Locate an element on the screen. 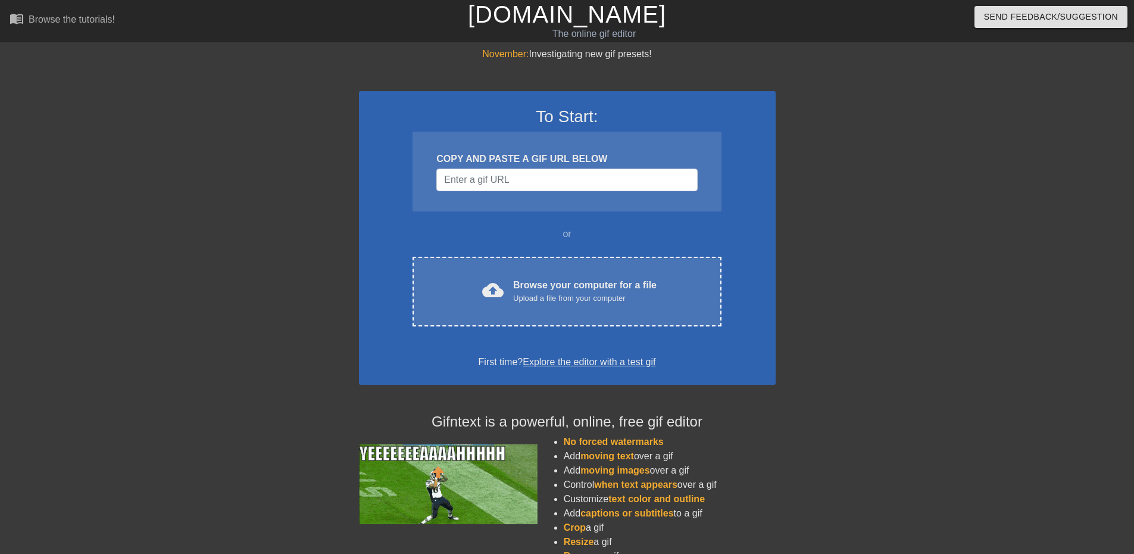 The height and width of the screenshot is (554, 1134). div: Browse the tutorials! is located at coordinates (71, 19).